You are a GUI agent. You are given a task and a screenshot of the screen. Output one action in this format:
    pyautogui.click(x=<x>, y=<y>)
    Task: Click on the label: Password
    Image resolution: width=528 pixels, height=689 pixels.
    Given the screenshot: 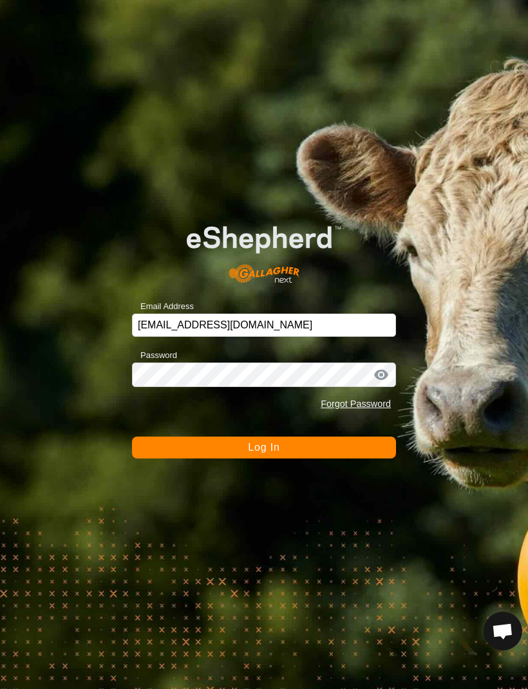 What is the action you would take?
    pyautogui.click(x=155, y=355)
    